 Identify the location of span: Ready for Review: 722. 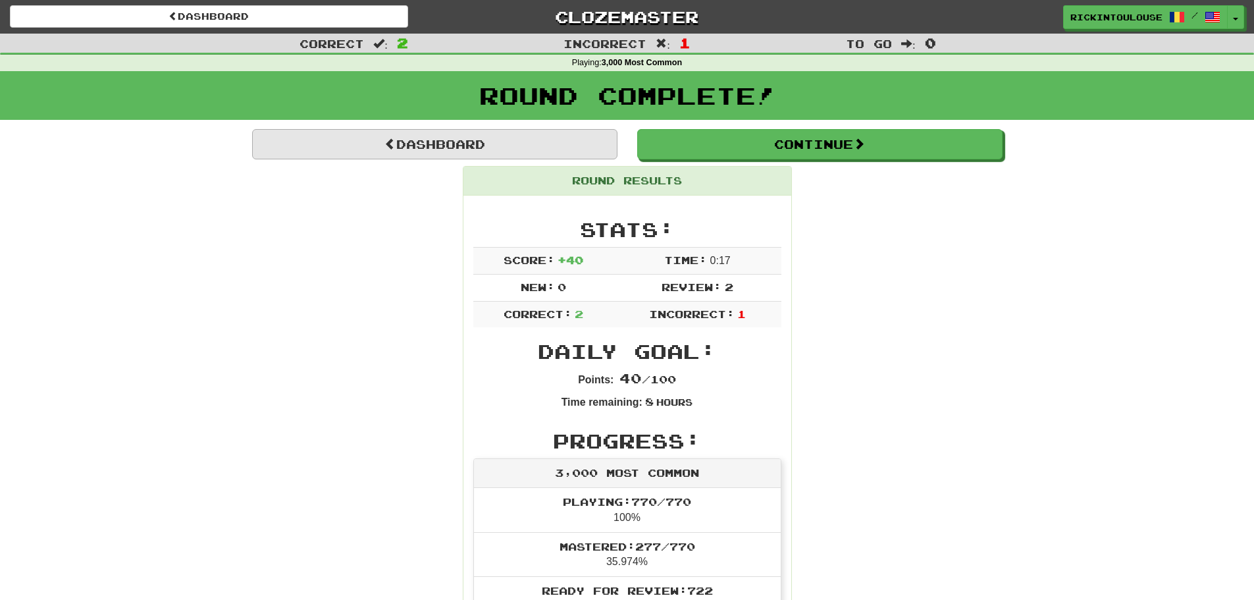
(628, 590).